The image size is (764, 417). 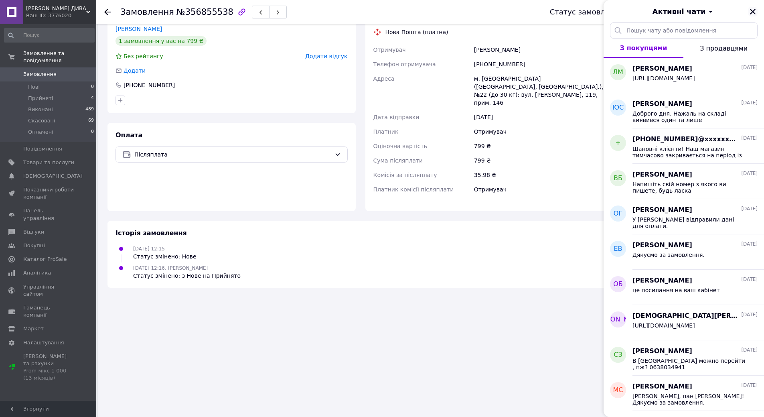 What do you see at coordinates (41, 98) in the screenshot?
I see `span: Прийняті` at bounding box center [41, 98].